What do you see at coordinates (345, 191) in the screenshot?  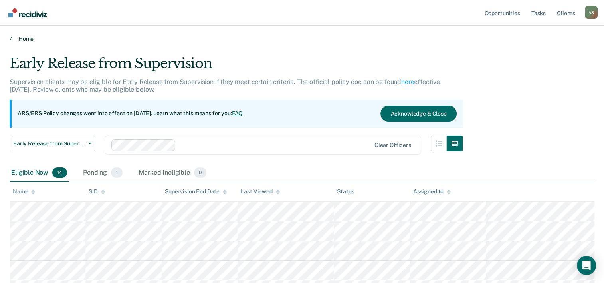 I see `div: Status` at bounding box center [345, 191].